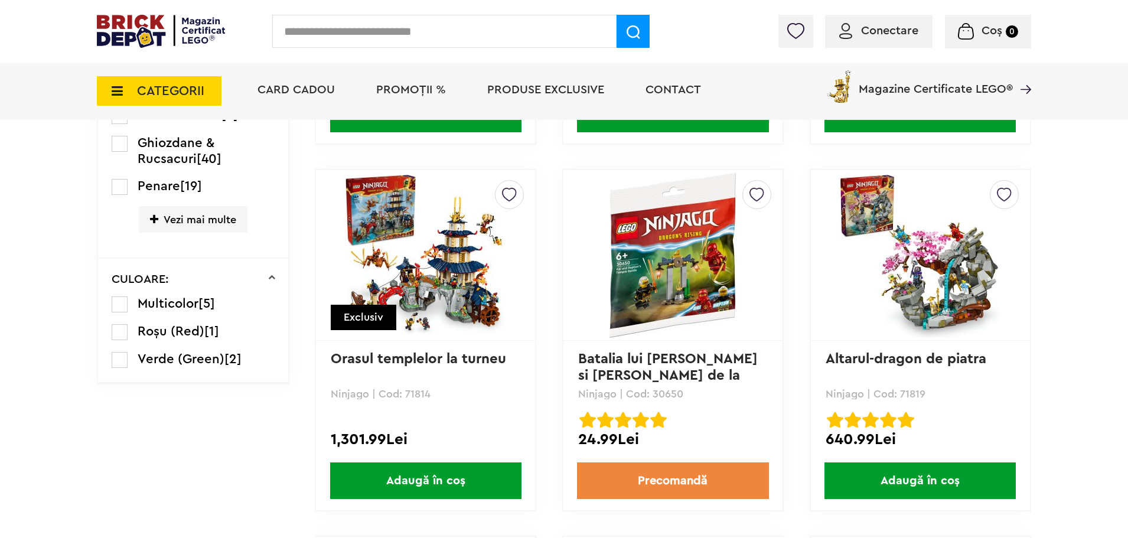  Describe the element at coordinates (672, 394) in the screenshot. I see `p: Ninjago | Cod: 30650` at that location.